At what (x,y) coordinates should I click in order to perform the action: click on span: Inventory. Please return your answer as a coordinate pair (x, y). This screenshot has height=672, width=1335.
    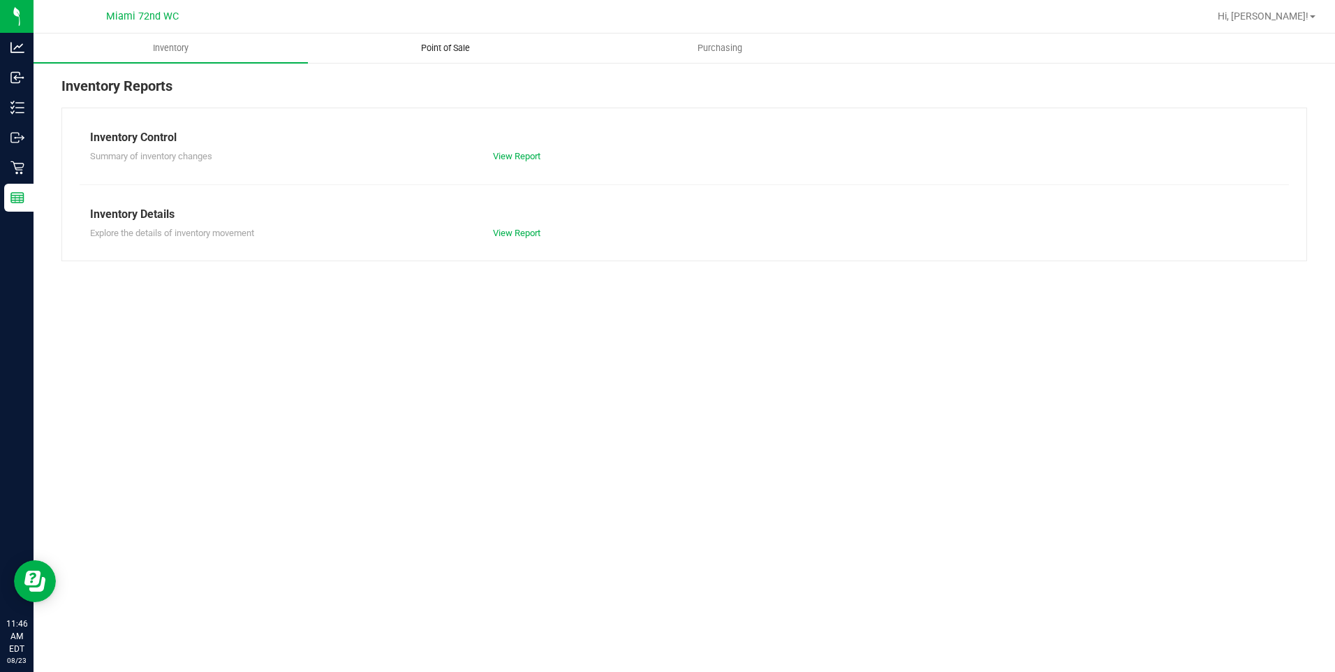
    Looking at the image, I should click on (170, 48).